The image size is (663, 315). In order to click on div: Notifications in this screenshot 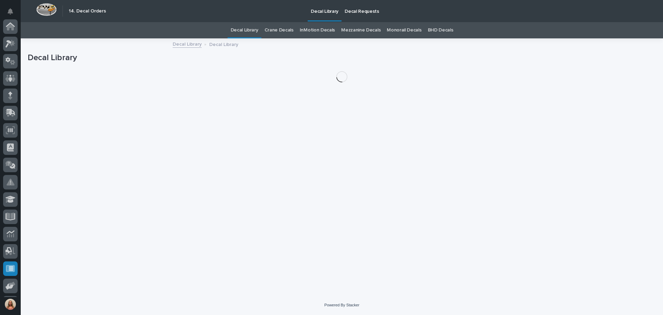, I will do `click(13, 14)`.